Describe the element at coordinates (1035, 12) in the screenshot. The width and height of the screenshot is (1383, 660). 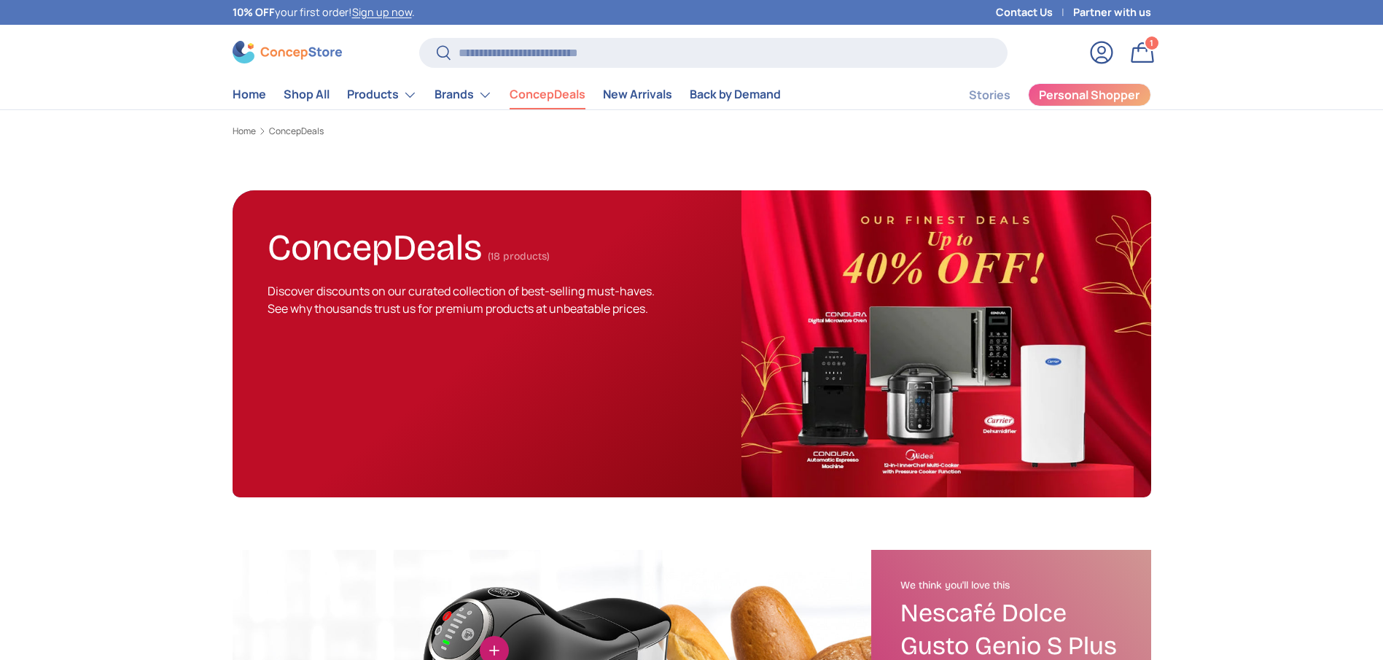
I see `a: Contact Us` at that location.